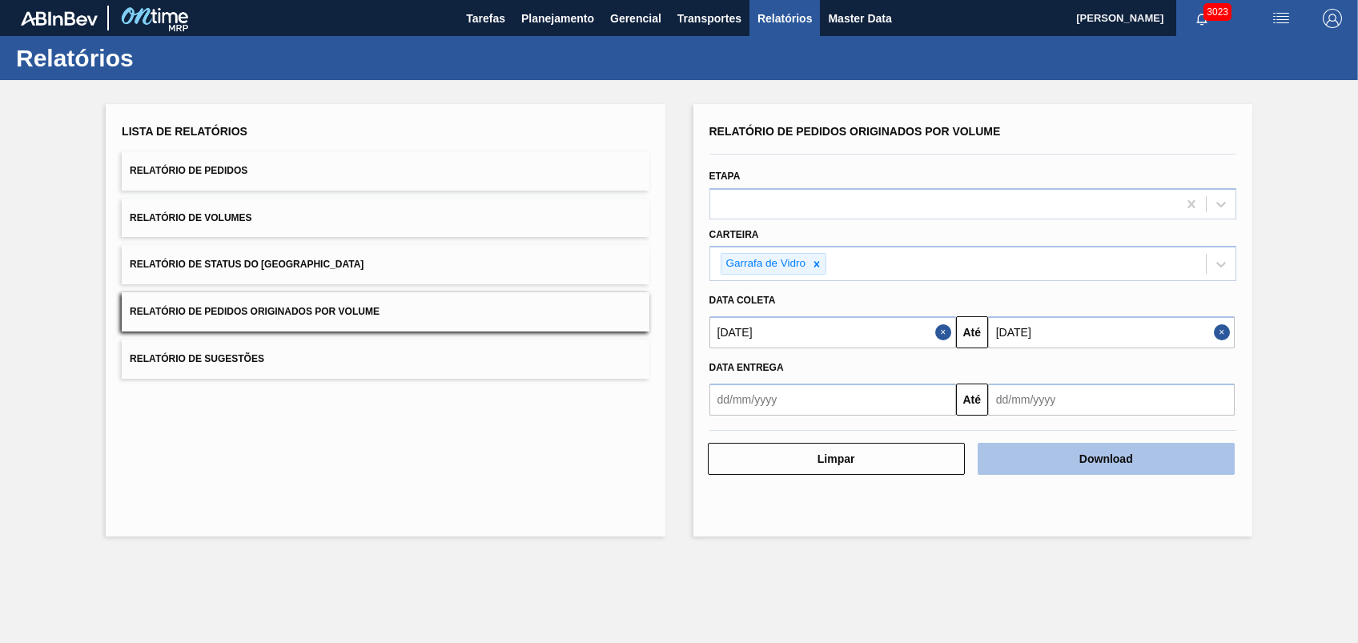  What do you see at coordinates (836, 459) in the screenshot?
I see `button: Limpar` at bounding box center [836, 459].